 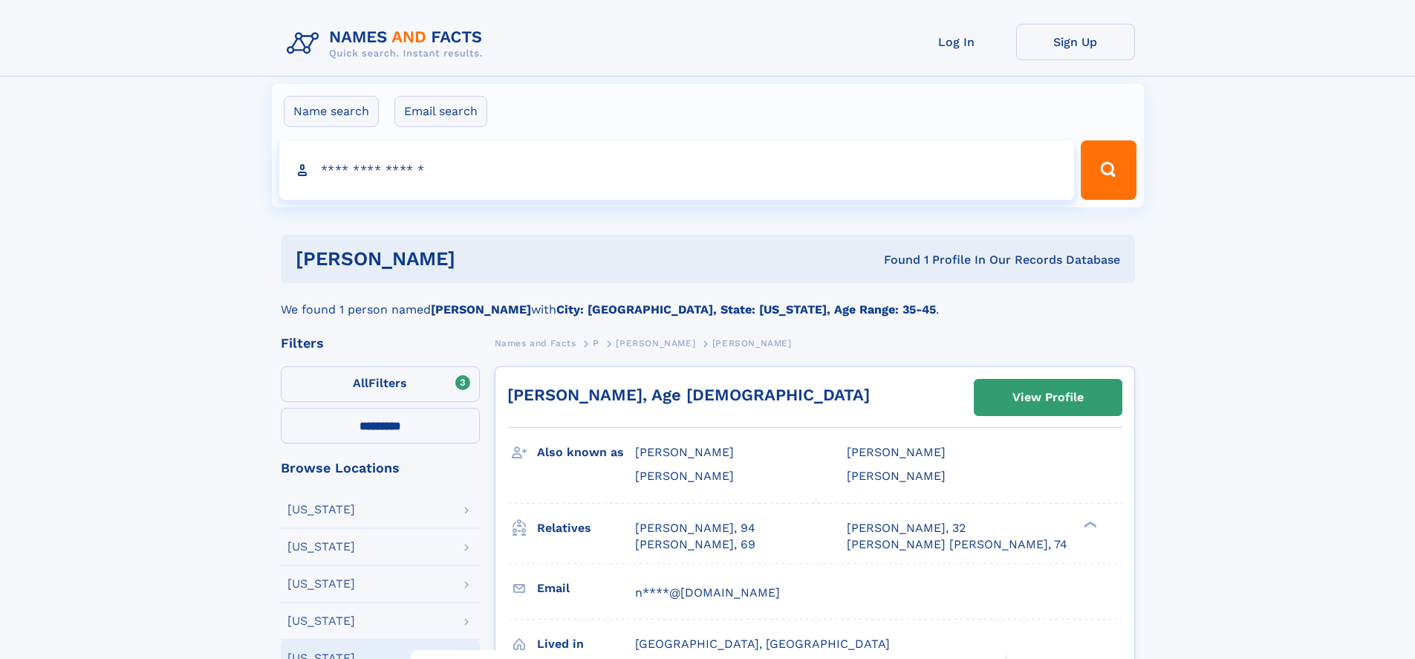 What do you see at coordinates (380, 343) in the screenshot?
I see `div: Filters` at bounding box center [380, 343].